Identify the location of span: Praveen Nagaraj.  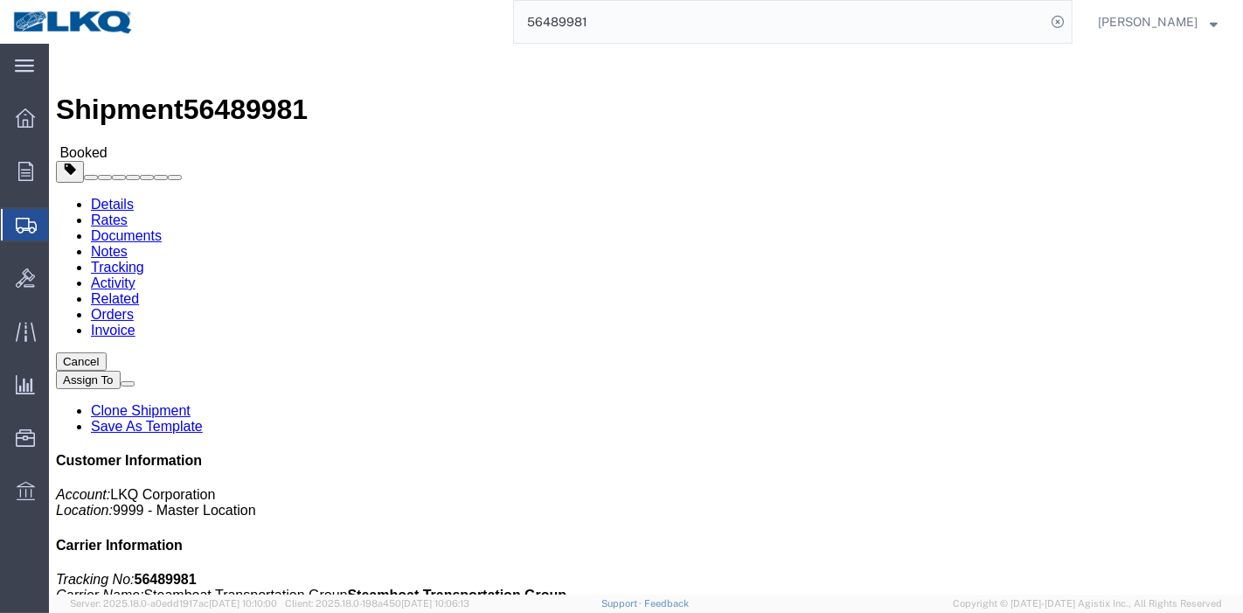
(1148, 22).